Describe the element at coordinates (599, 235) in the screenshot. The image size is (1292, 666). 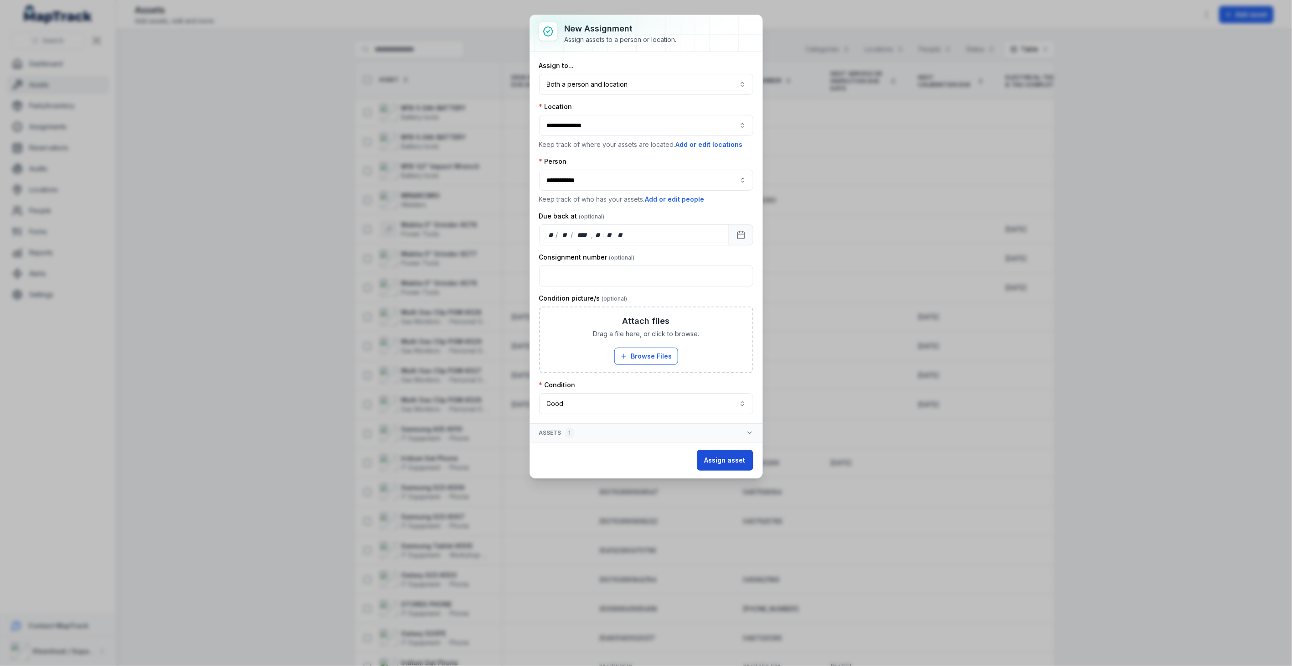
I see `div: hour,` at that location.